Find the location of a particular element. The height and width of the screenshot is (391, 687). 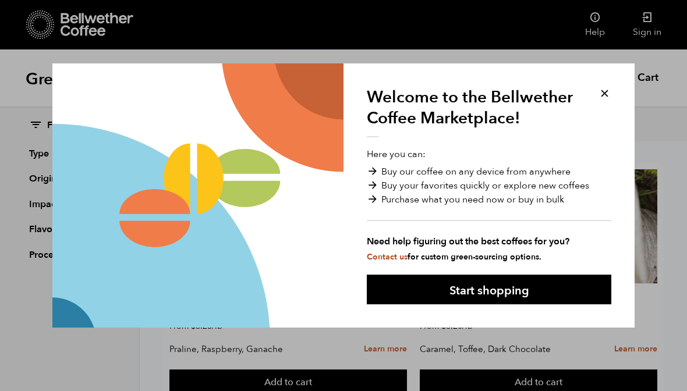

li: Buy your favorites quickly or explore new coffees is located at coordinates (489, 186).